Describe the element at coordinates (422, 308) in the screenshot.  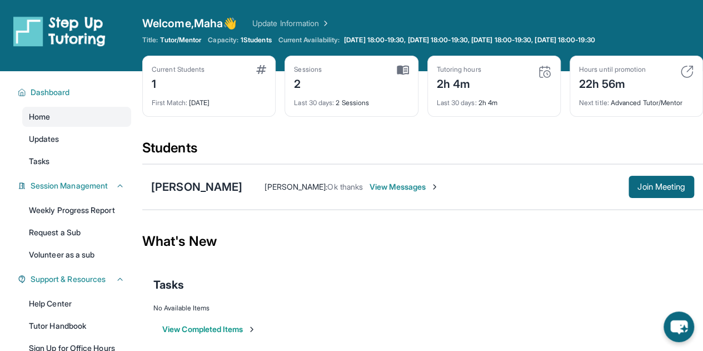
I see `div: No Available Items` at that location.